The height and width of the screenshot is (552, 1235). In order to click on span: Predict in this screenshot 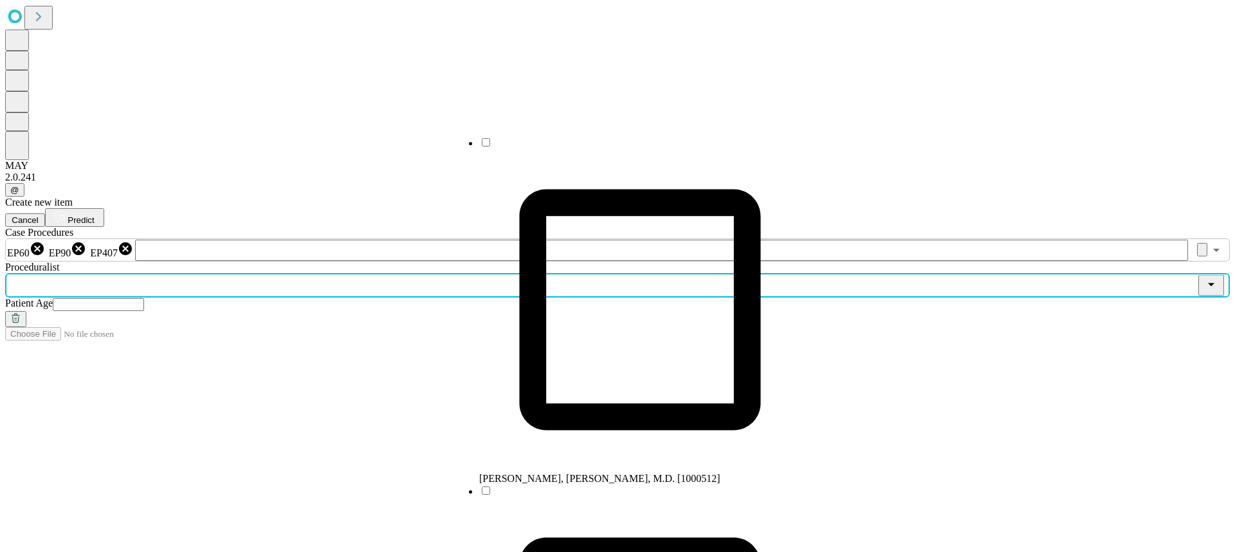, I will do `click(80, 220)`.